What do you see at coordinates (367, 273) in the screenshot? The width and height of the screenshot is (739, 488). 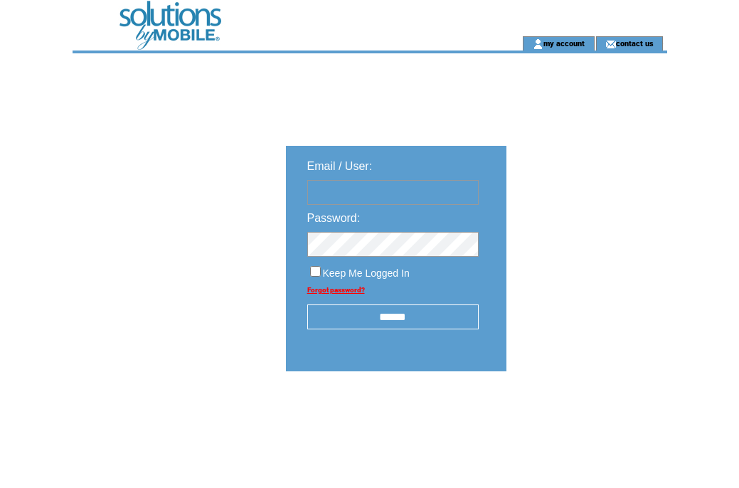 I see `span: Keep Me Logged In` at bounding box center [367, 273].